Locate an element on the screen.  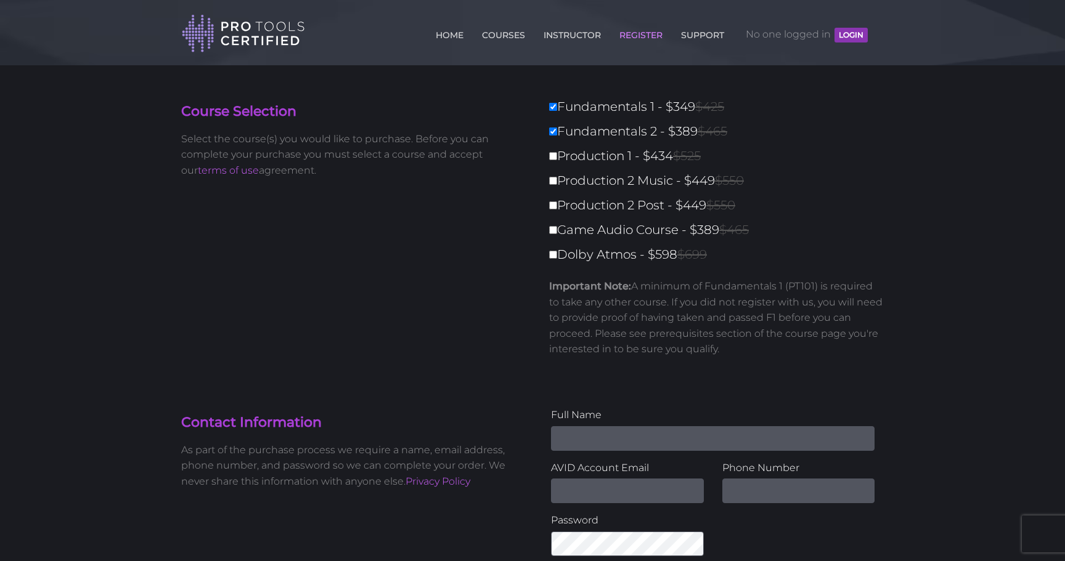
a: Privacy Policy is located at coordinates (438, 481).